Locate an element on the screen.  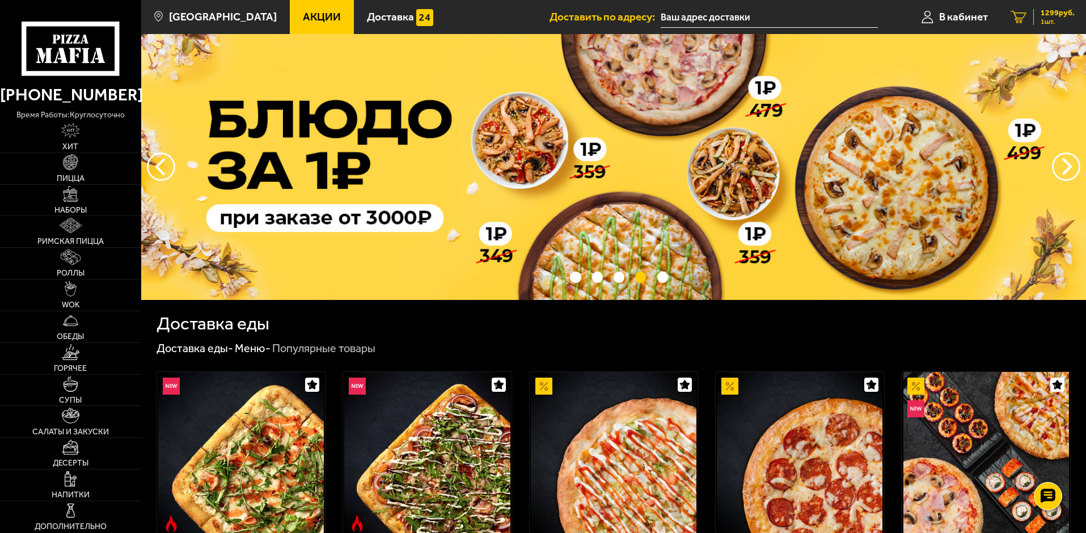
input: Ваш адрес доставки is located at coordinates (769, 17).